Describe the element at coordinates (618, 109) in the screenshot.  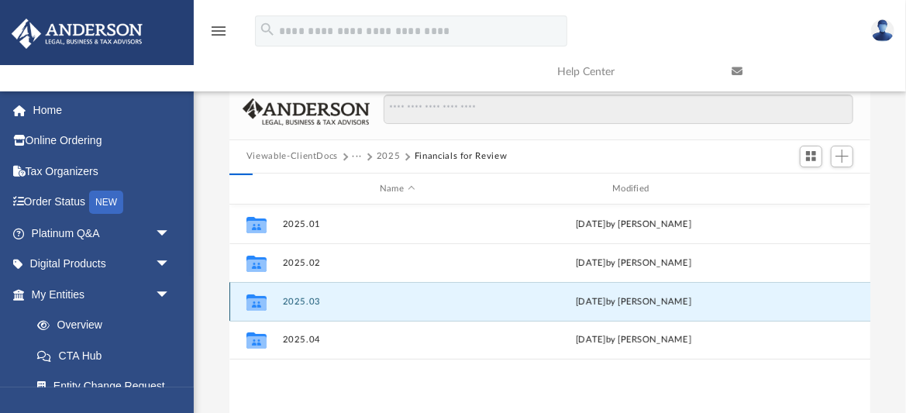
I see `input: Search files and folders` at that location.